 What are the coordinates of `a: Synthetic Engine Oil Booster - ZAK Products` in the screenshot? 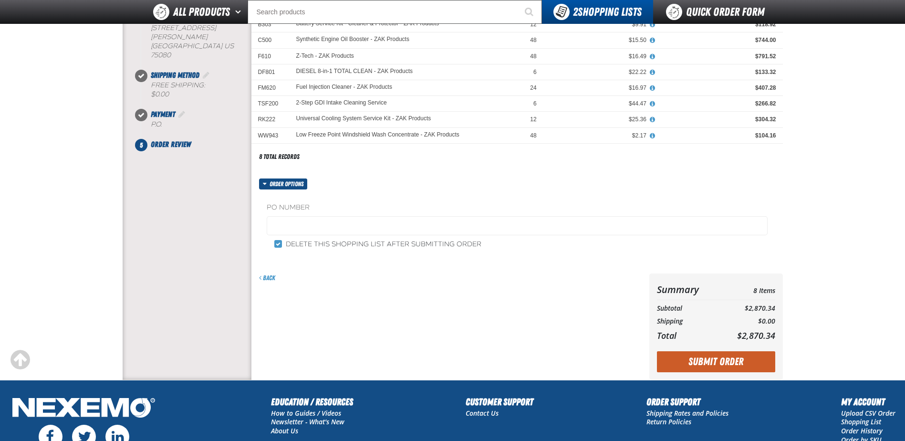 It's located at (352, 40).